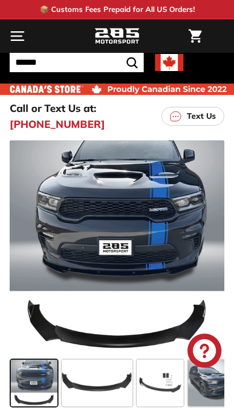 This screenshot has height=416, width=234. Describe the element at coordinates (77, 63) in the screenshot. I see `input: Search` at that location.